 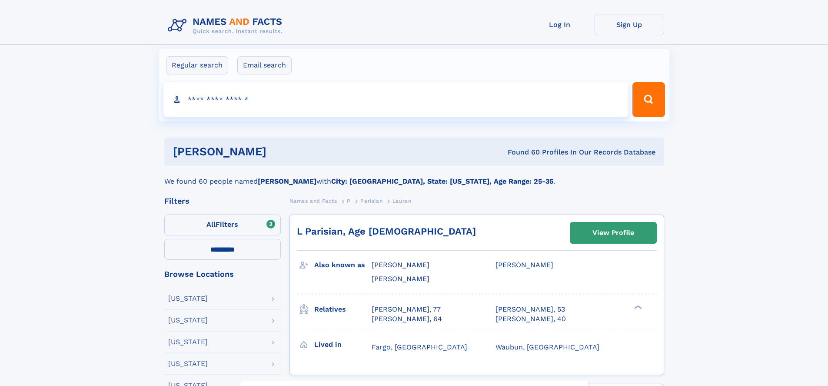 I want to click on h3: Lived in, so click(x=343, y=344).